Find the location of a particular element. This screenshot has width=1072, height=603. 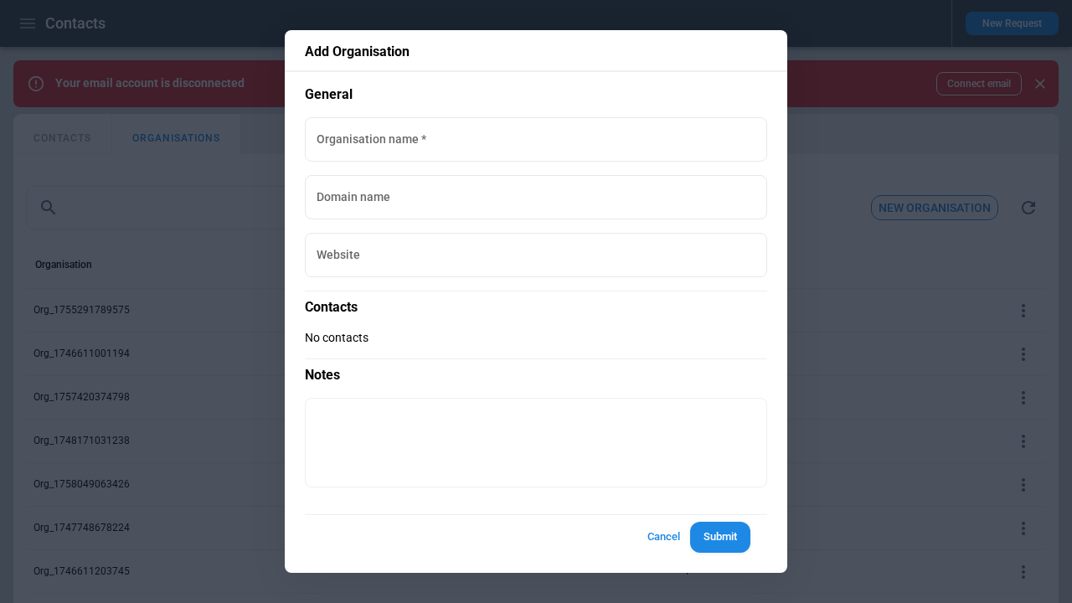

p: No contacts is located at coordinates (536, 337).